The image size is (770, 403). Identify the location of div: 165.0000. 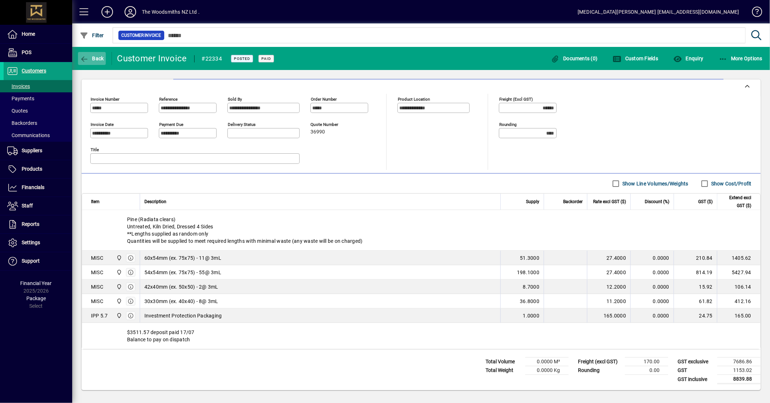
(609, 316).